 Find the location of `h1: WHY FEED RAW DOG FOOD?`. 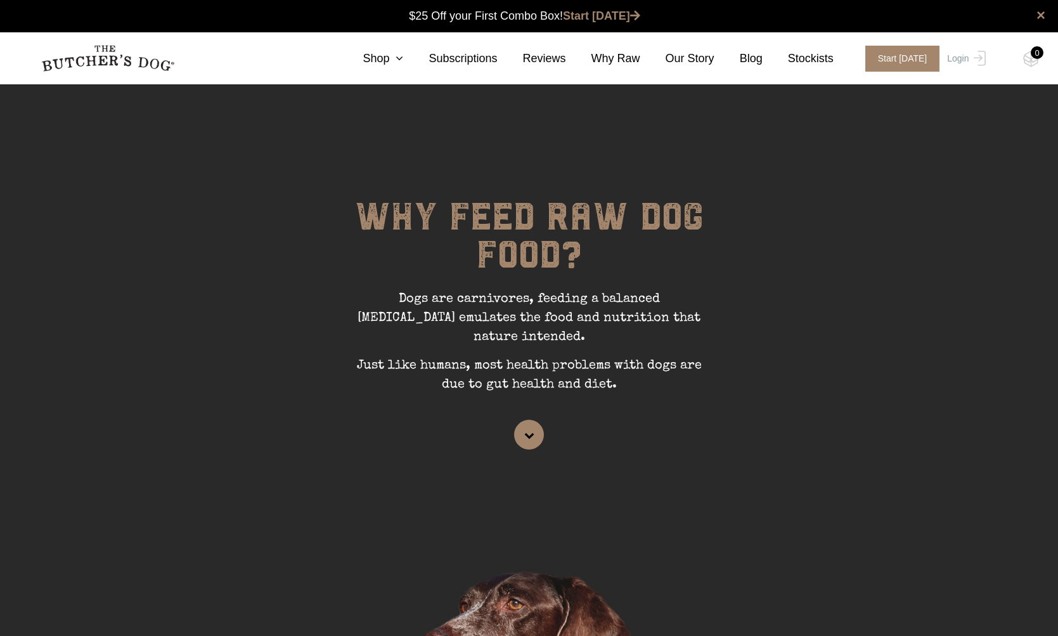

h1: WHY FEED RAW DOG FOOD? is located at coordinates (529, 243).